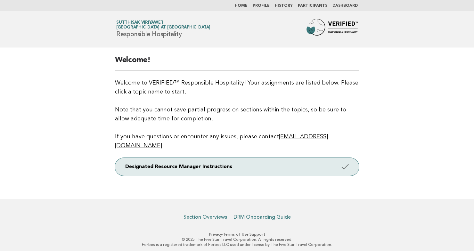  What do you see at coordinates (283, 6) in the screenshot?
I see `a: History` at bounding box center [283, 6].